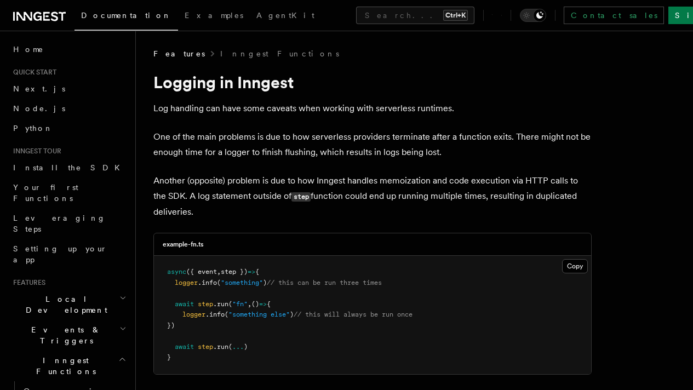  What do you see at coordinates (214, 16) in the screenshot?
I see `a: Examples` at bounding box center [214, 16].